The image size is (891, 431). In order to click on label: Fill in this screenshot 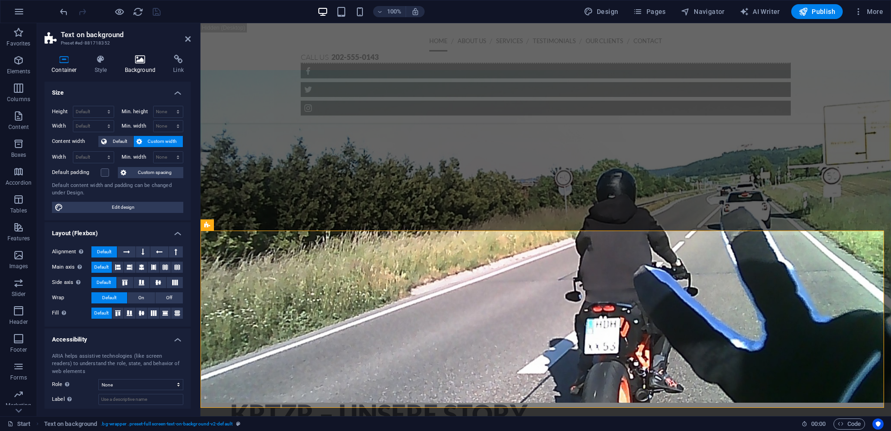, I will do `click(72, 313)`.